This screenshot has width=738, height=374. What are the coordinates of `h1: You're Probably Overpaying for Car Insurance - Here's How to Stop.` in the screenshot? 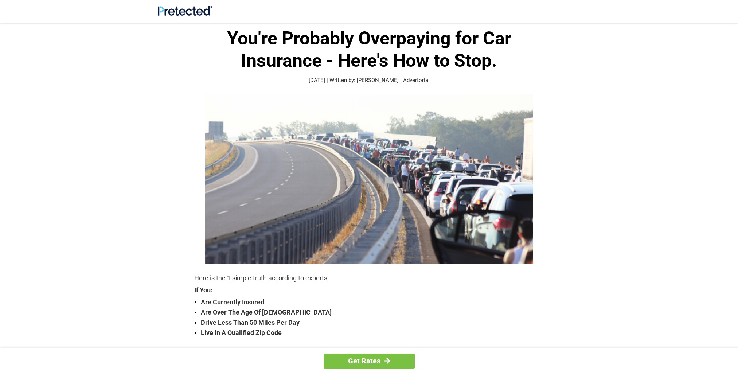 It's located at (369, 50).